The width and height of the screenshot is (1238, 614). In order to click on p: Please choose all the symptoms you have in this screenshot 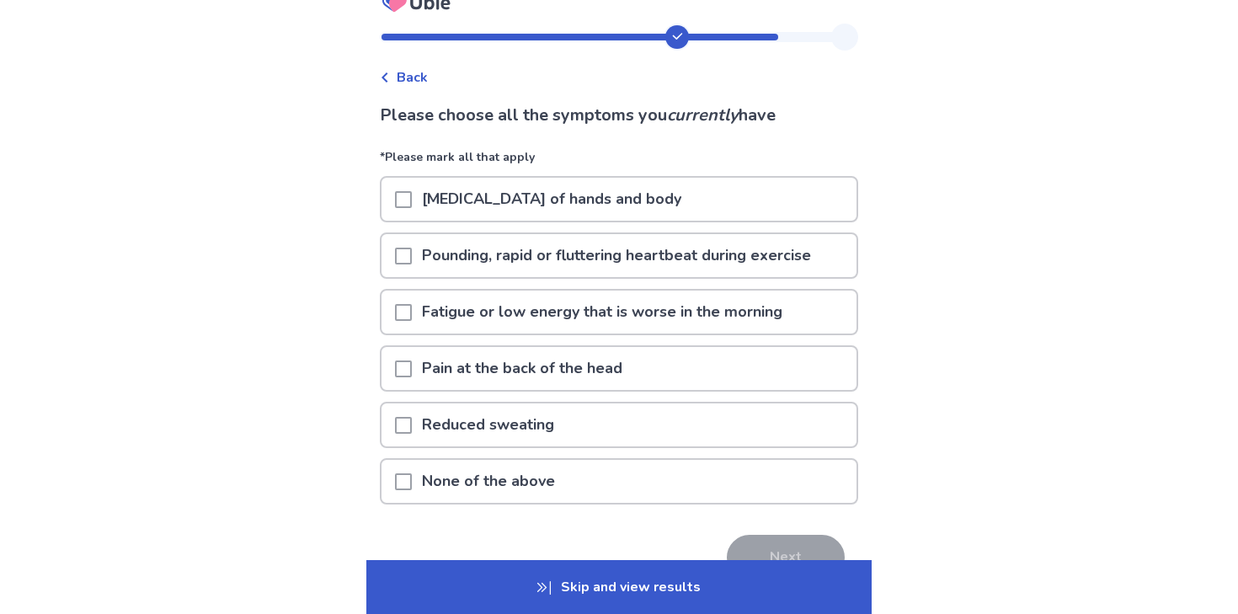, I will do `click(619, 115)`.